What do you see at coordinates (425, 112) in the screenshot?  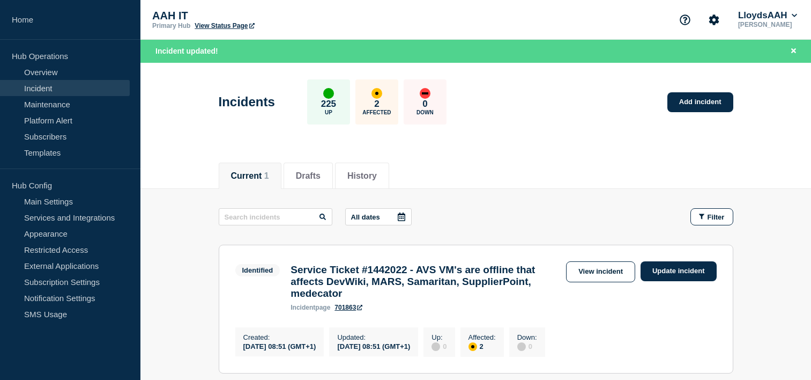 I see `p: Down` at bounding box center [425, 112].